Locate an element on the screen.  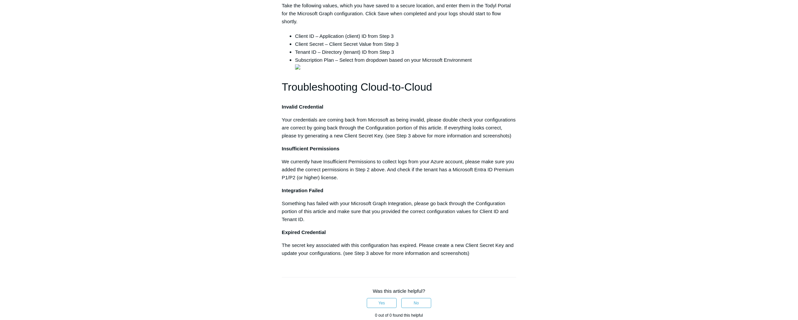
p: We currently have Insufficient Permissions to collect logs from your Azure account, please make s... is located at coordinates (399, 170).